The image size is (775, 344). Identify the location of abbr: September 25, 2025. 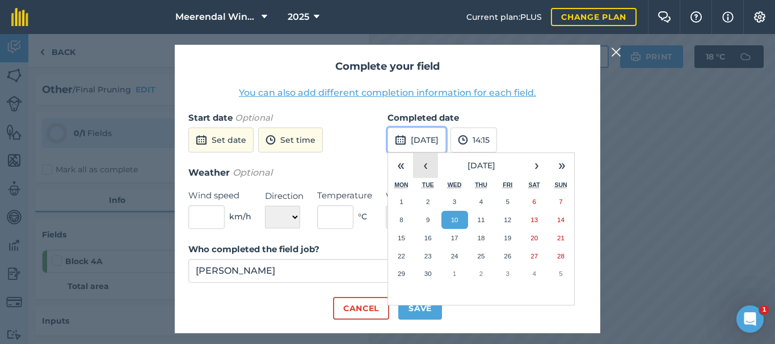
(480, 256).